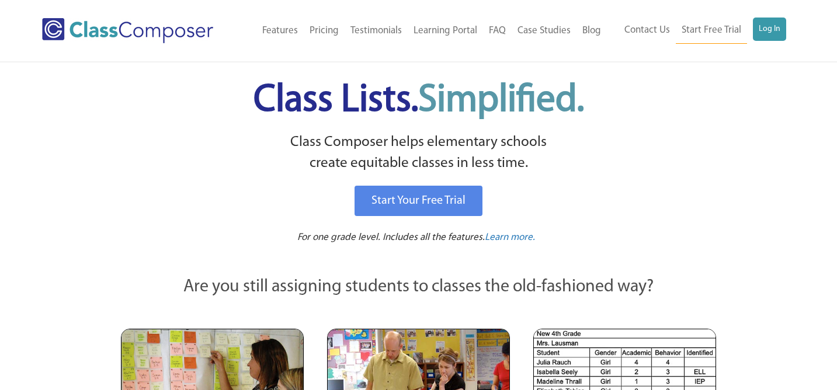 Image resolution: width=837 pixels, height=390 pixels. What do you see at coordinates (497, 31) in the screenshot?
I see `a: FAQ` at bounding box center [497, 31].